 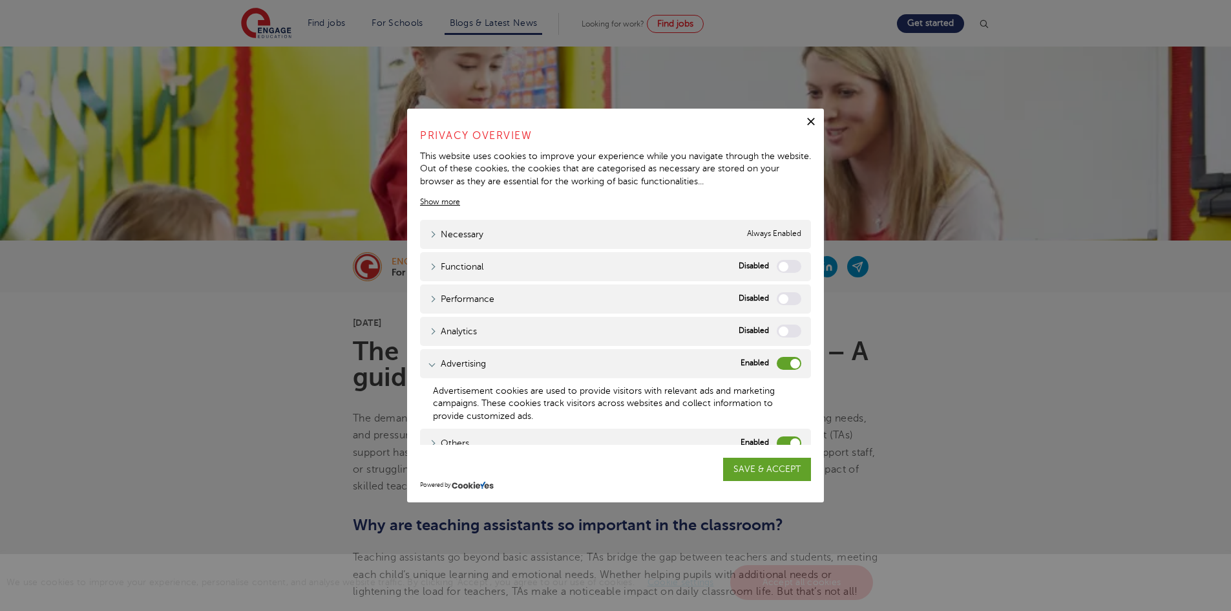 What do you see at coordinates (615, 136) in the screenshot?
I see `h4: Privacy Overview` at bounding box center [615, 136].